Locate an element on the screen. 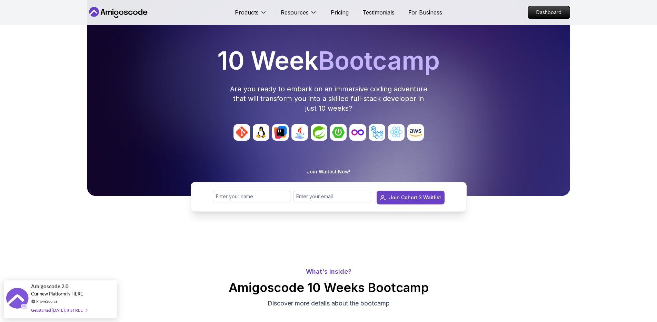 This screenshot has width=657, height=322. span: Our new Platform is HERE is located at coordinates (57, 294).